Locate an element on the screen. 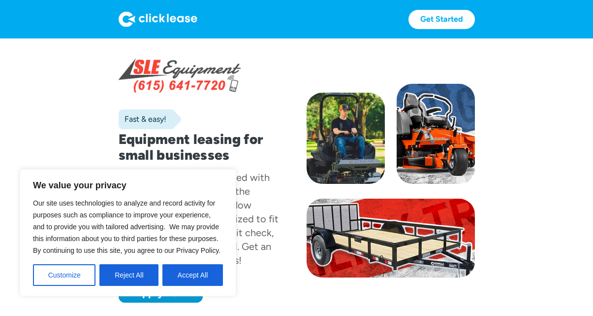  h1: Equipment leasing for small businesses is located at coordinates (203, 147).